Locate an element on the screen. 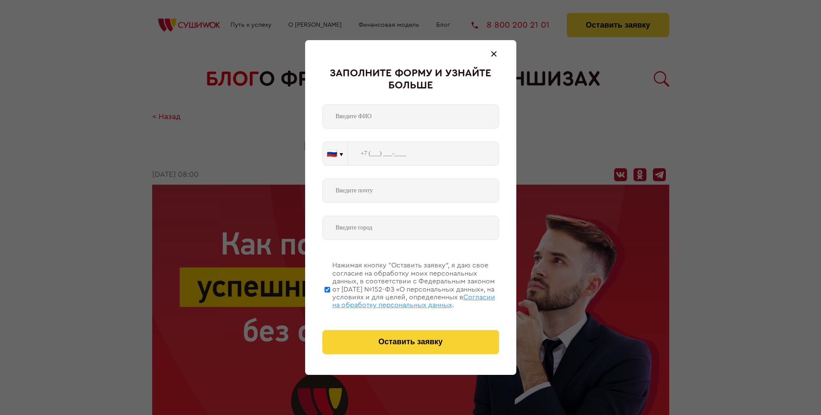 The image size is (821, 415). div: Нажимая кнопку “Оставить заявку”, я даю свое согласие на обработку моих персональных данных, в со... is located at coordinates (416, 285).